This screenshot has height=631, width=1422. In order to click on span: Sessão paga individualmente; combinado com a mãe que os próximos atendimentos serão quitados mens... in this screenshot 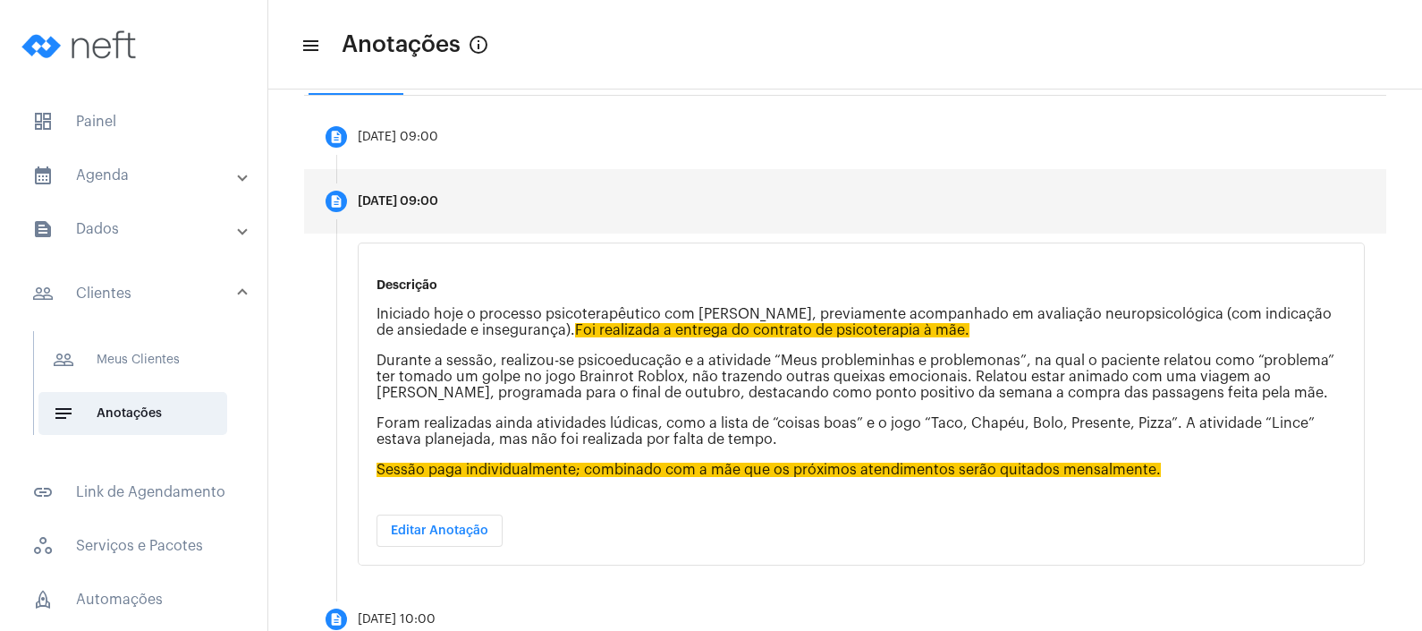, I will do `click(768, 470)`.